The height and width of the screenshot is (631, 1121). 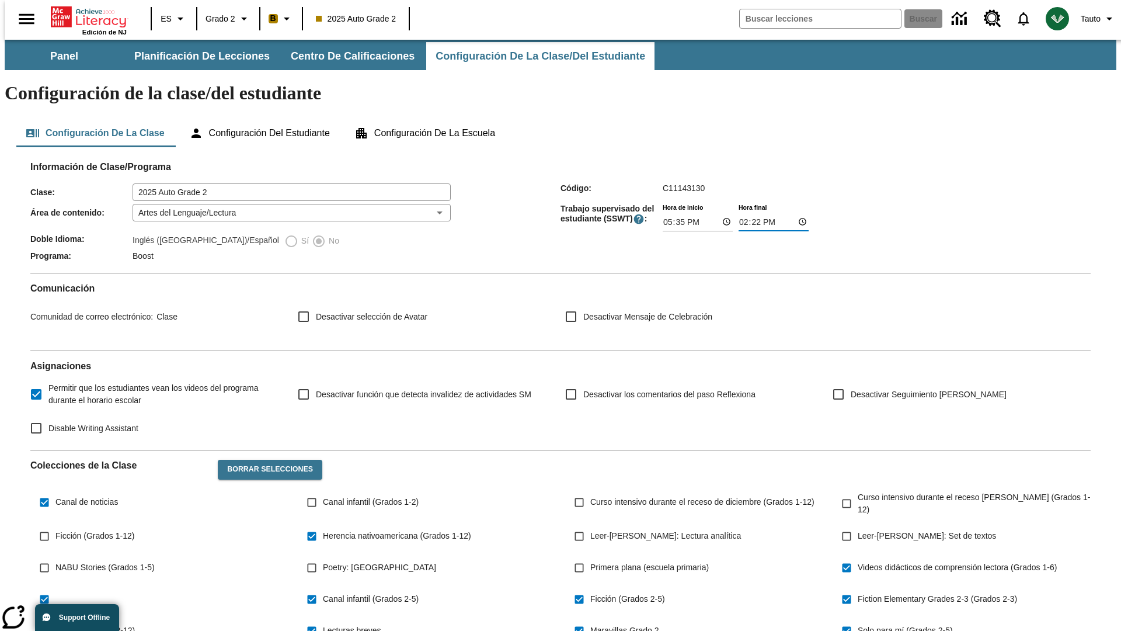 I want to click on input: Buscar campo, so click(x=821, y=19).